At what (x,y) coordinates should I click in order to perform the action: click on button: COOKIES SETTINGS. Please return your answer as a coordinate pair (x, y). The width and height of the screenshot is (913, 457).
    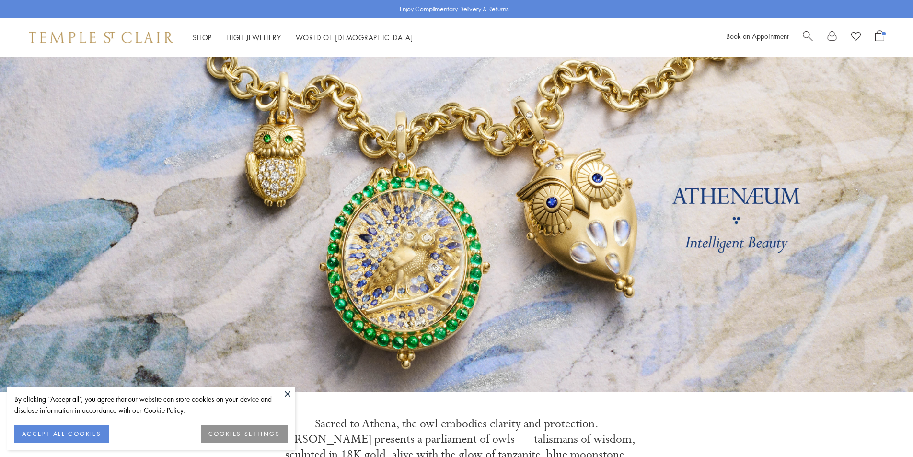
    Looking at the image, I should click on (244, 434).